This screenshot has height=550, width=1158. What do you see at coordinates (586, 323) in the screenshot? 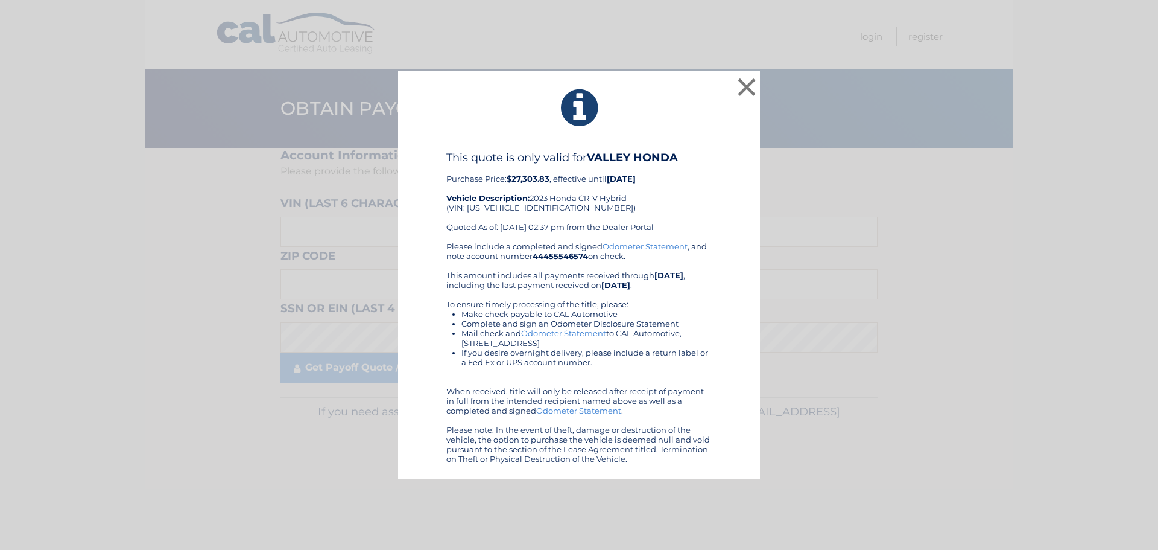
I see `li: Complete and sign an Odometer Disclosure Statement` at bounding box center [586, 323].